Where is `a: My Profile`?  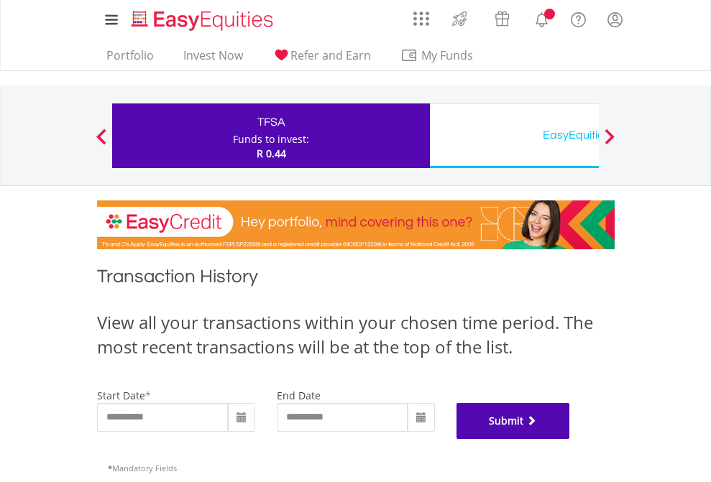 a: My Profile is located at coordinates (615, 19).